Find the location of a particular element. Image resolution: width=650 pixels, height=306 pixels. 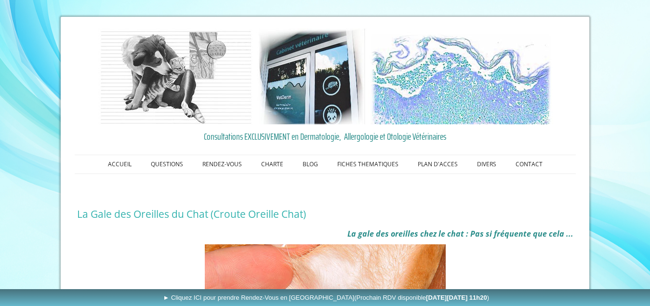

h1: La Gale des Oreilles du Chat (Croute Oreille Chat) is located at coordinates (325, 214).